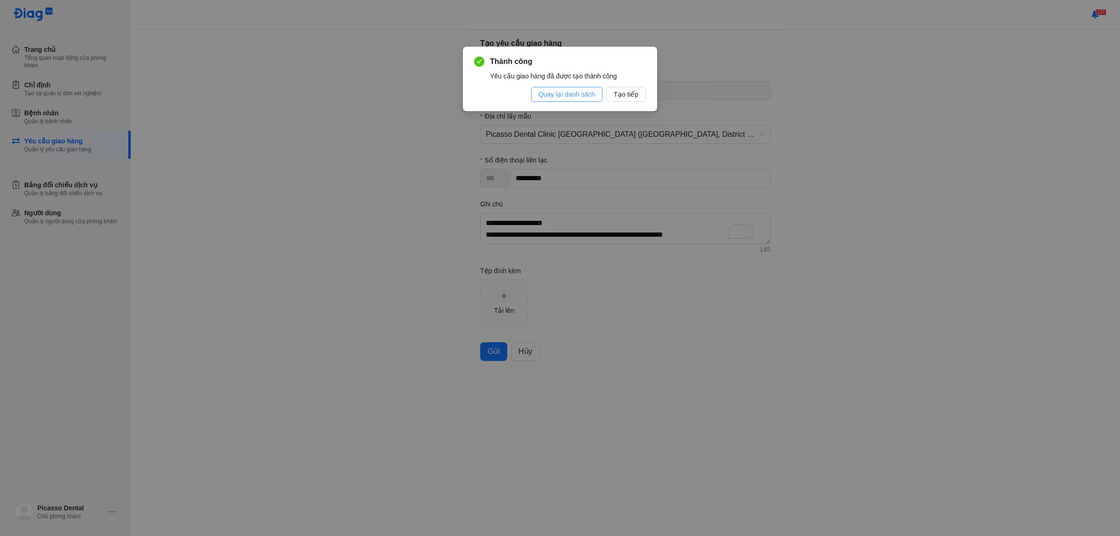 The image size is (1120, 536). I want to click on button: Tạo tiếp, so click(626, 94).